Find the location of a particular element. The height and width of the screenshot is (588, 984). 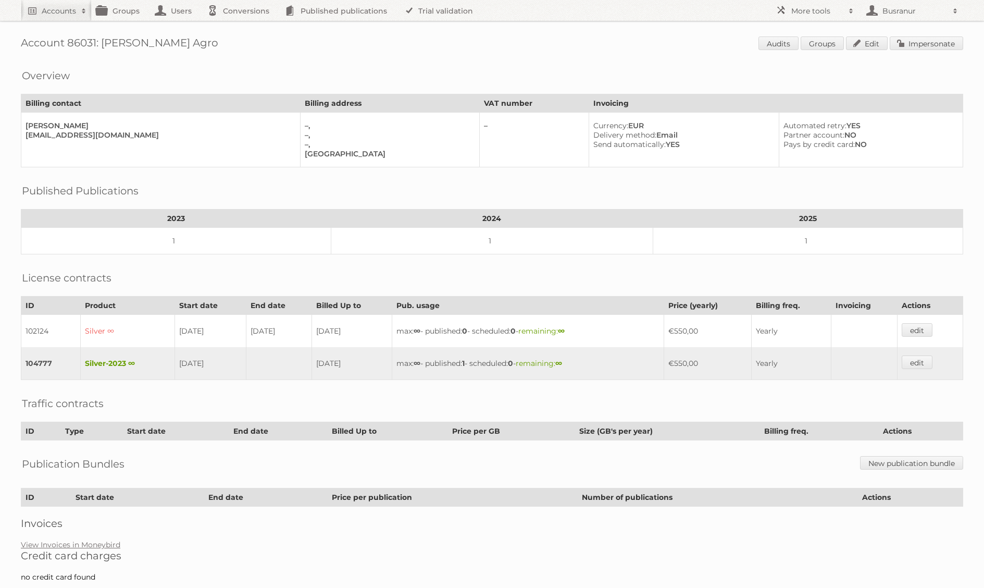

h2: Published Publications is located at coordinates (80, 191).